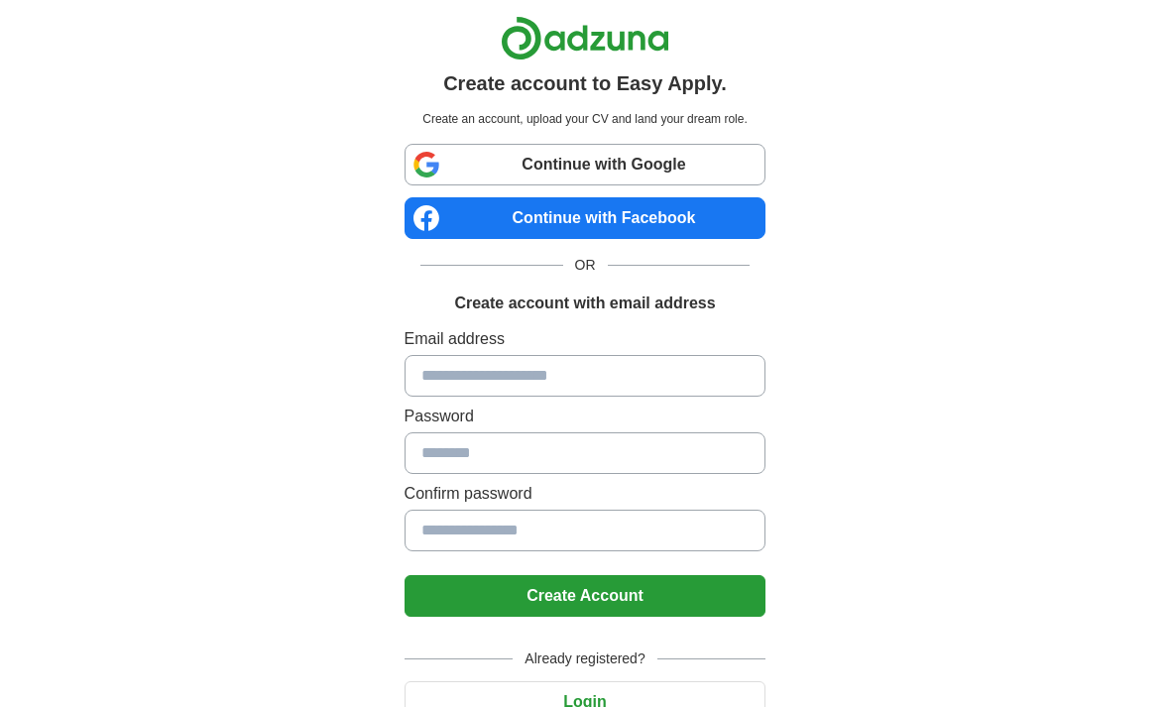  What do you see at coordinates (585, 165) in the screenshot?
I see `a: Continue with Google` at bounding box center [585, 165].